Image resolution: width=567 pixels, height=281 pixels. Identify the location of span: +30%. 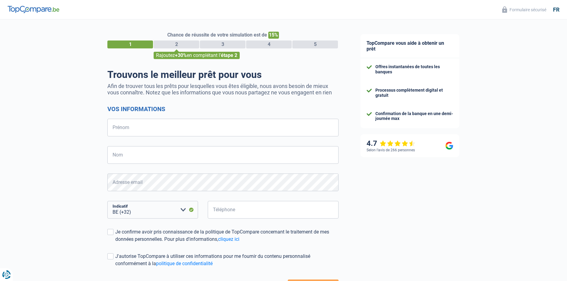
(181, 55).